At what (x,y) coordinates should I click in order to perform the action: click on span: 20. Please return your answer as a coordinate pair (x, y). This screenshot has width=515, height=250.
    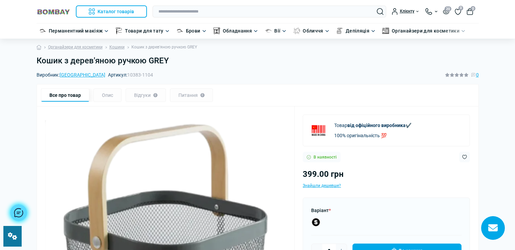
    Looking at the image, I should click on (448, 9).